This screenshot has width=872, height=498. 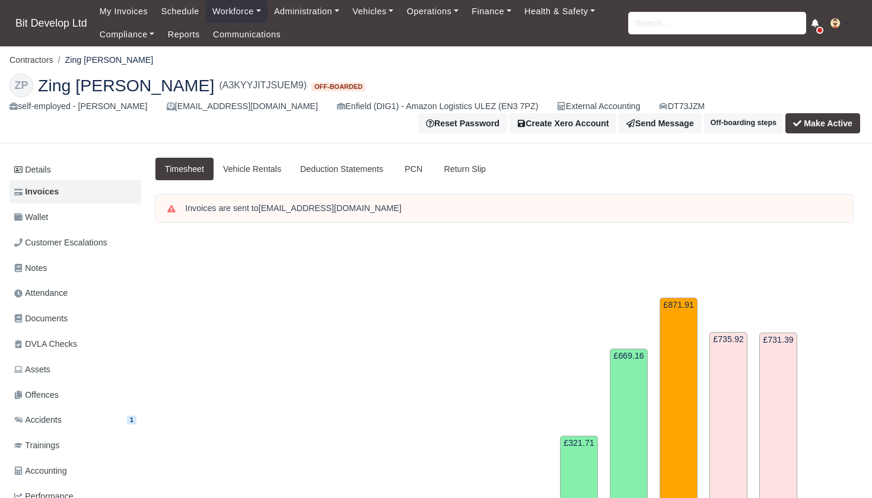 What do you see at coordinates (41, 319) in the screenshot?
I see `span: Documents` at bounding box center [41, 319].